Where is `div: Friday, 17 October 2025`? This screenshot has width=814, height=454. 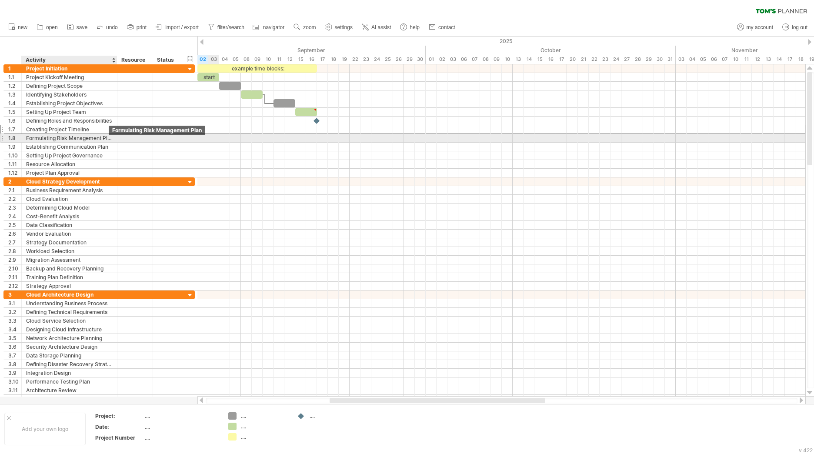 div: Friday, 17 October 2025 is located at coordinates (561, 59).